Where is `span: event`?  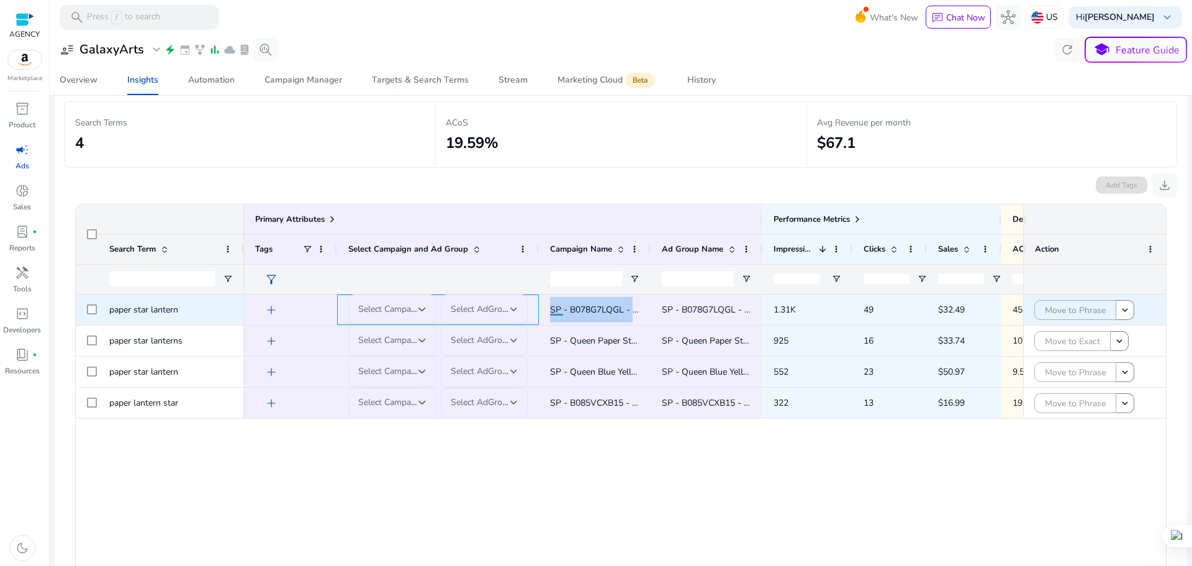
span: event is located at coordinates (185, 50).